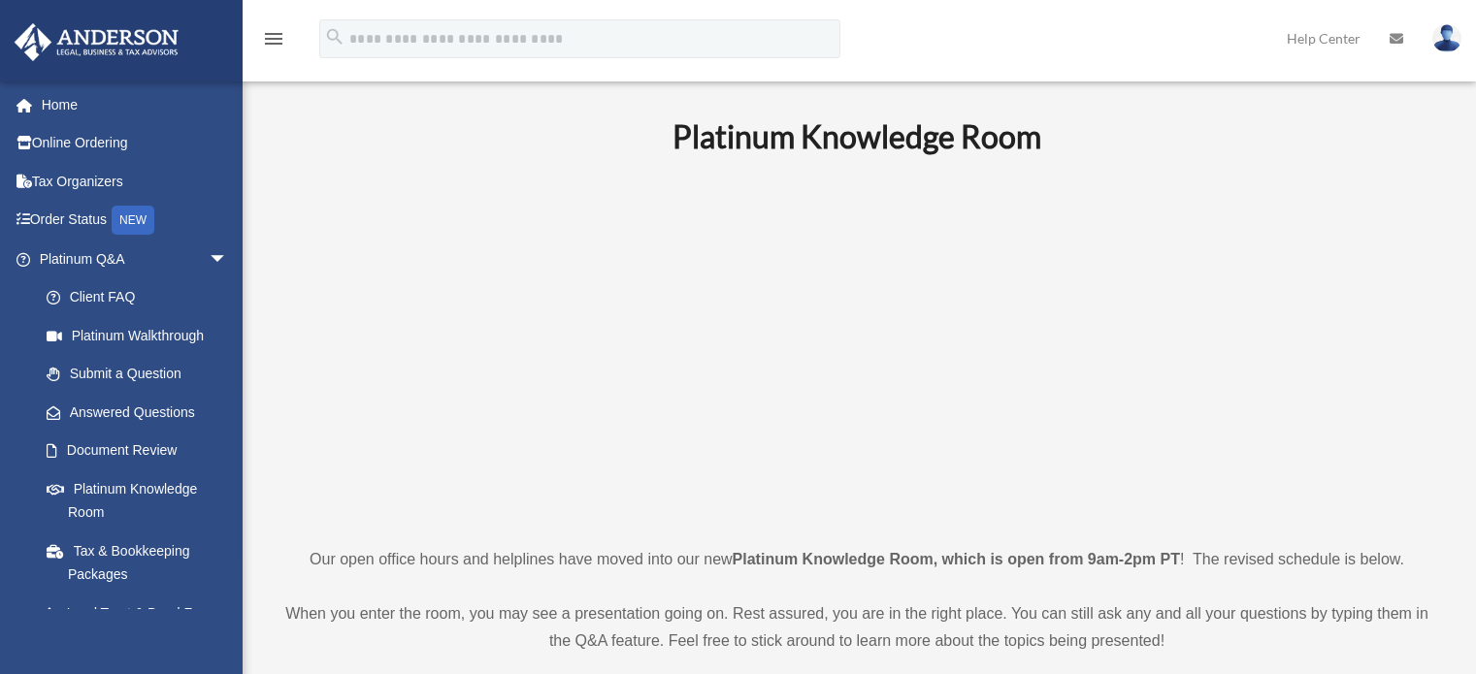 The width and height of the screenshot is (1476, 674). What do you see at coordinates (135, 181) in the screenshot?
I see `a: Tax Organizers` at bounding box center [135, 181].